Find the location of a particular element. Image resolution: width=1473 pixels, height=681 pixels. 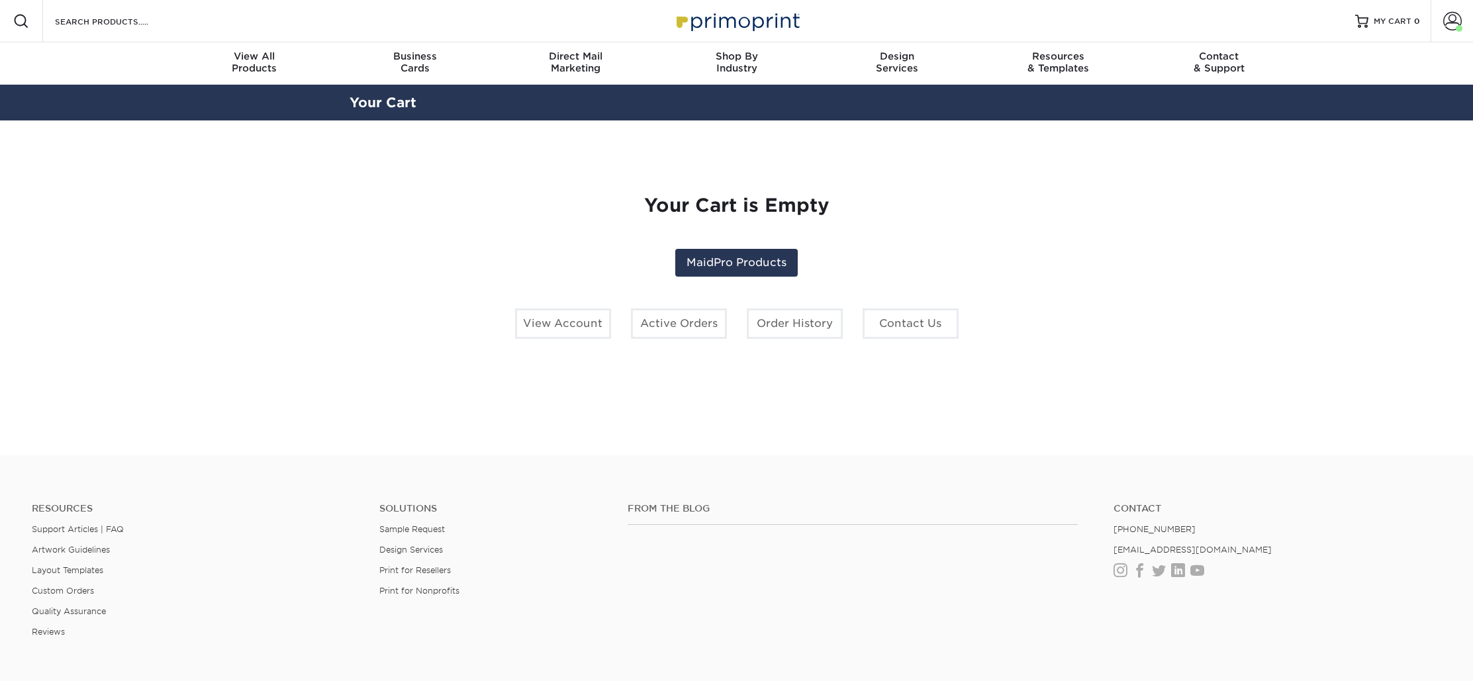

a: Support Articles | FAQ is located at coordinates (77, 529).